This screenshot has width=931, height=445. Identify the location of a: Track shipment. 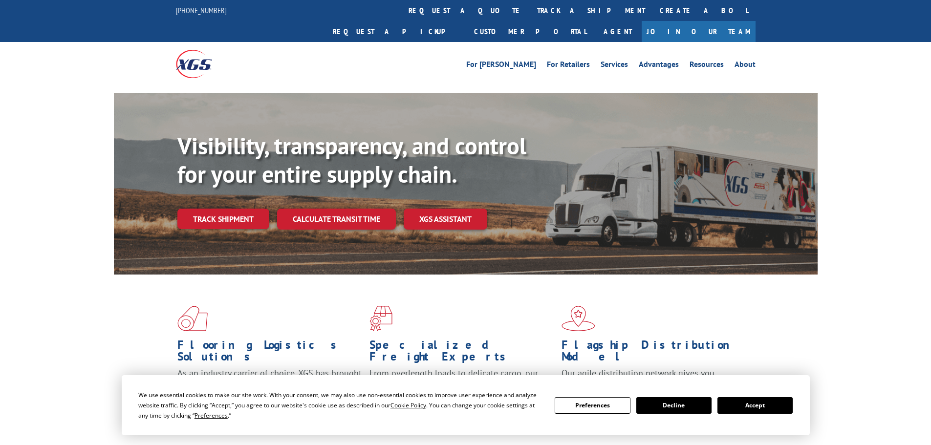
(223, 219).